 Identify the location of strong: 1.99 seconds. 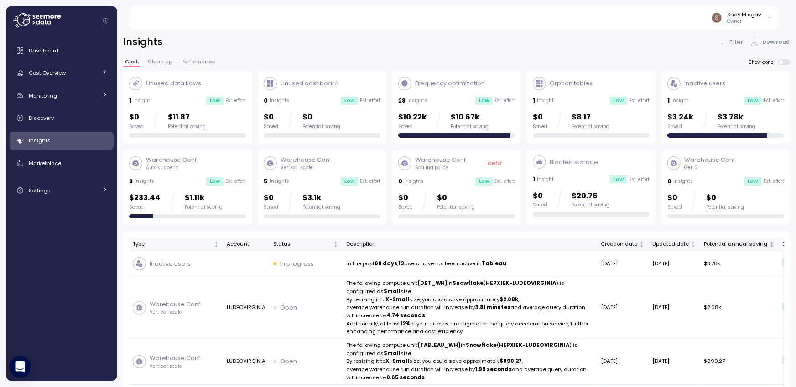
(493, 369).